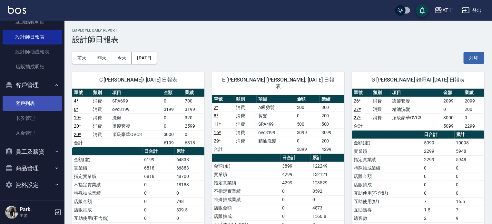  I want to click on button: 列印, so click(474, 58).